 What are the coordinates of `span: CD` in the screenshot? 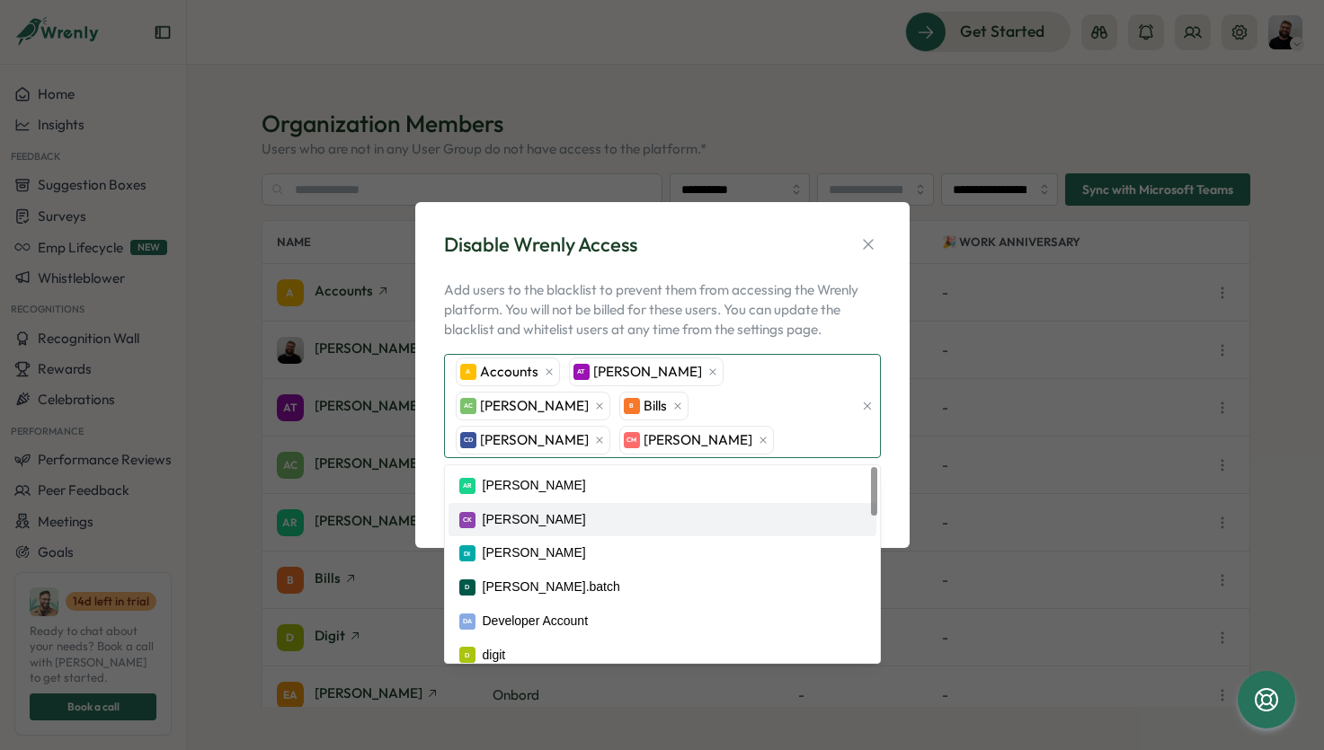 It's located at (468, 439).